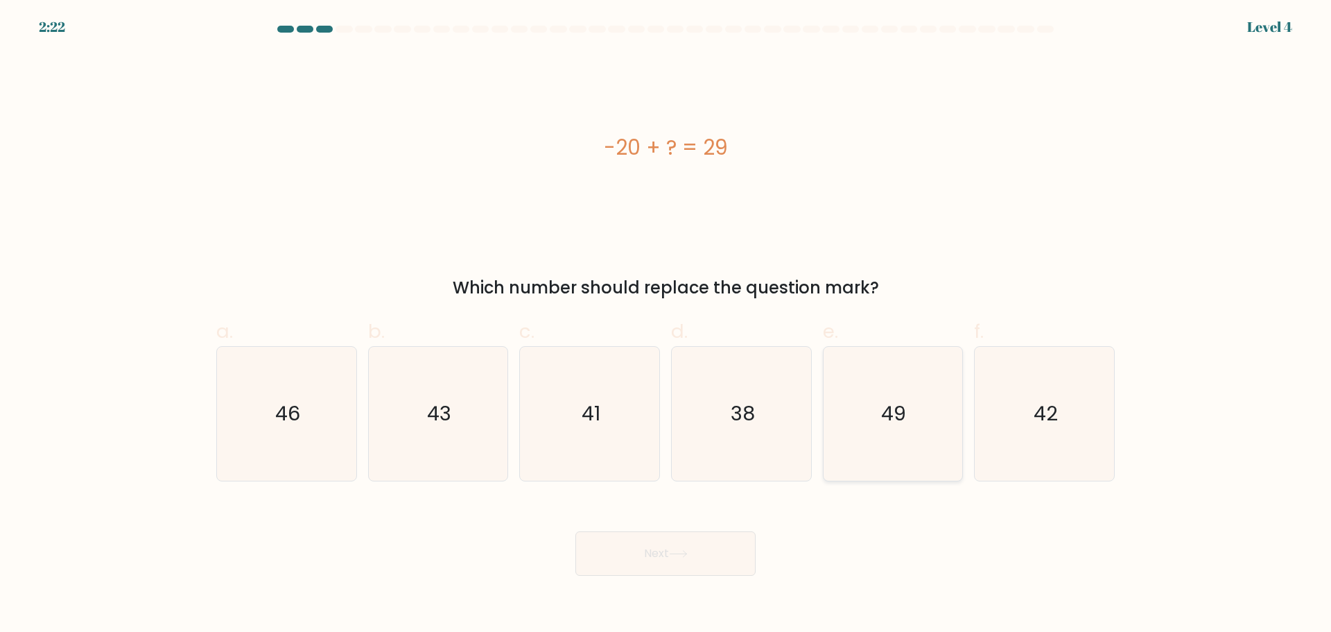  What do you see at coordinates (666, 553) in the screenshot?
I see `button: Next` at bounding box center [666, 553].